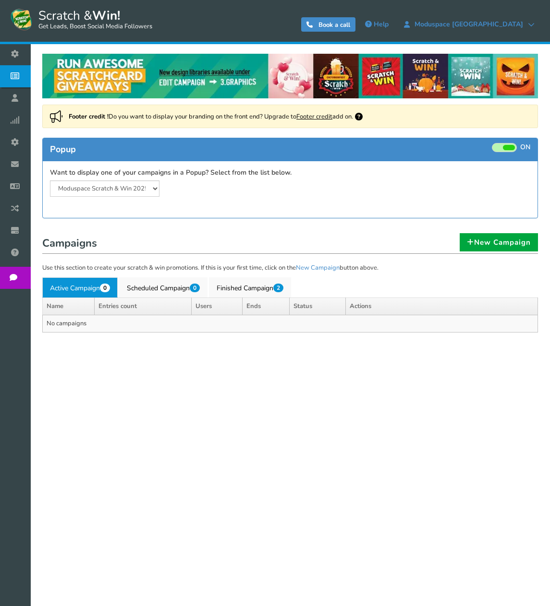 This screenshot has width=550, height=606. Describe the element at coordinates (334, 25) in the screenshot. I see `span: Book a call` at that location.